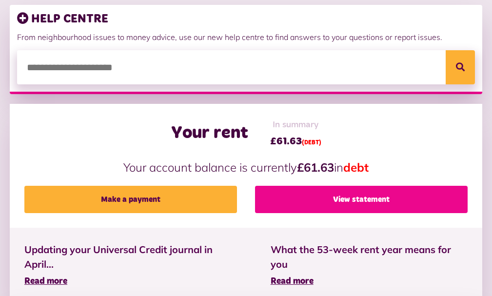 This screenshot has height=296, width=492. I want to click on span: debt, so click(356, 167).